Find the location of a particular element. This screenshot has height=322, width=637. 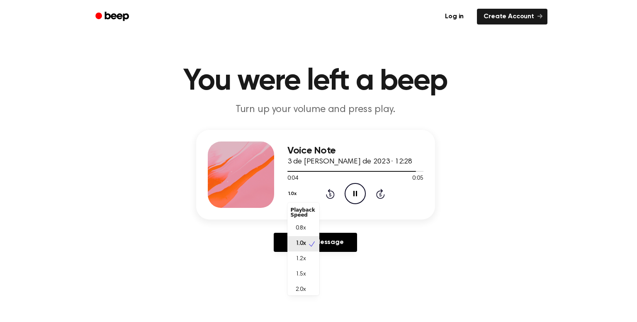

span: 2.0x is located at coordinates (301, 290).